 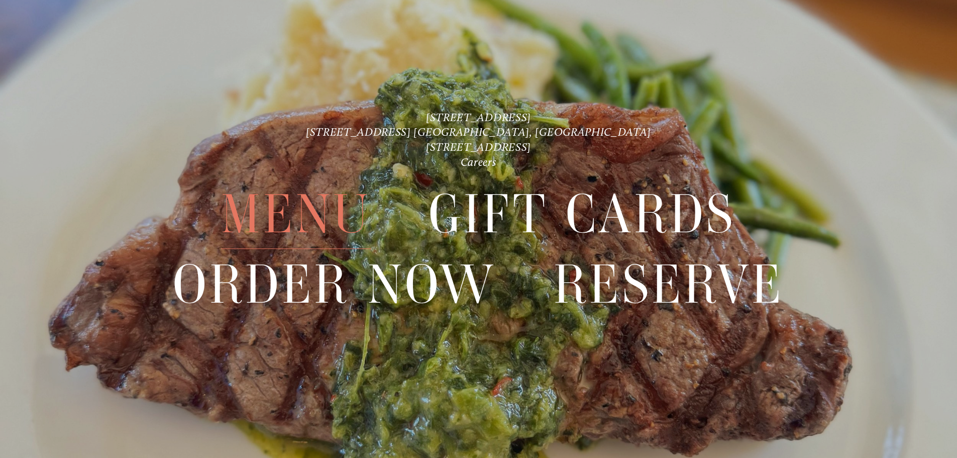 I want to click on a: Gift Cards, so click(x=582, y=214).